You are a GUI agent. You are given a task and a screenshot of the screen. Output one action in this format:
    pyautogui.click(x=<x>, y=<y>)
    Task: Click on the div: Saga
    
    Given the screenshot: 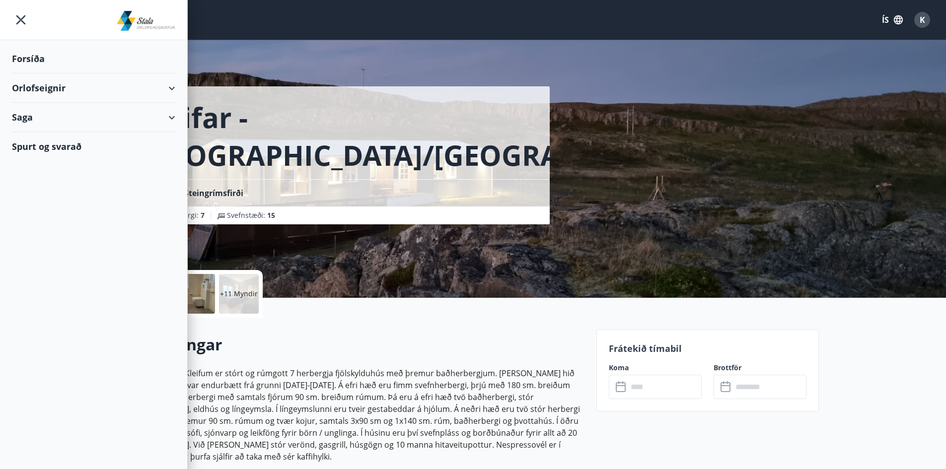 What is the action you would take?
    pyautogui.click(x=93, y=117)
    